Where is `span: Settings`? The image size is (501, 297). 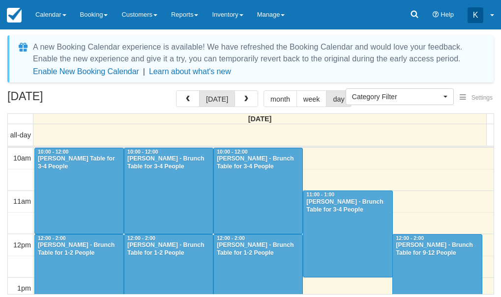
span: Settings is located at coordinates (482, 98).